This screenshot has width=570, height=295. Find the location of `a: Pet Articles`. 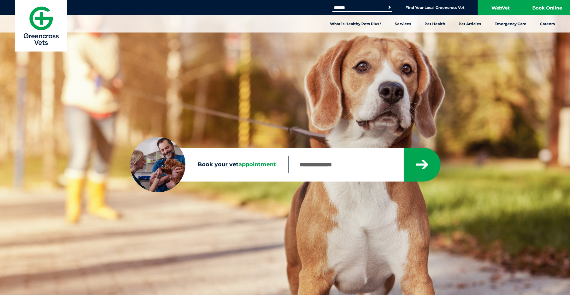

a: Pet Articles is located at coordinates (469, 24).